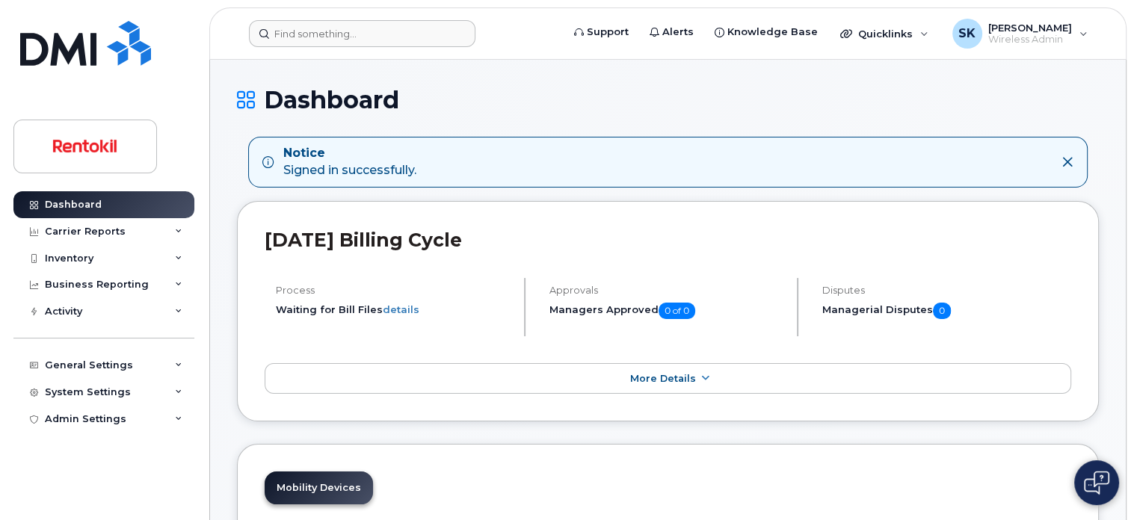  Describe the element at coordinates (350, 153) in the screenshot. I see `strong: Notice` at that location.